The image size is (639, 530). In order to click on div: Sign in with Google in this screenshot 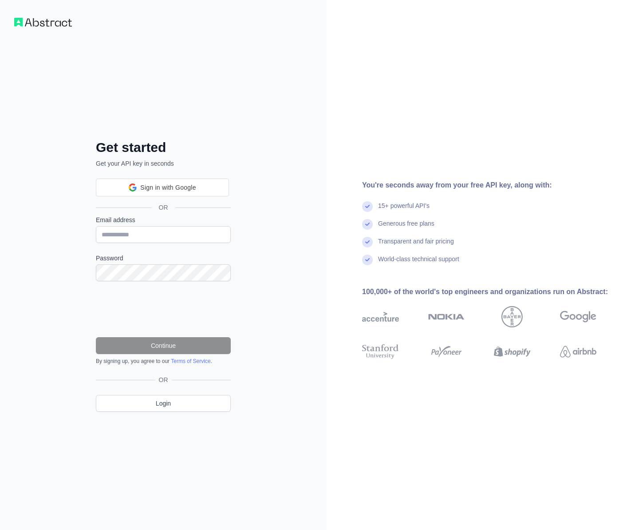, I will do `click(162, 187)`.